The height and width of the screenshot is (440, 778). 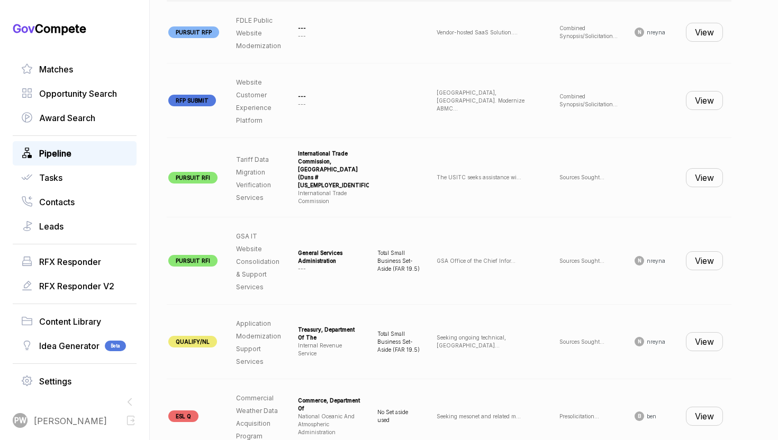 What do you see at coordinates (57, 202) in the screenshot?
I see `span: Contacts` at bounding box center [57, 202].